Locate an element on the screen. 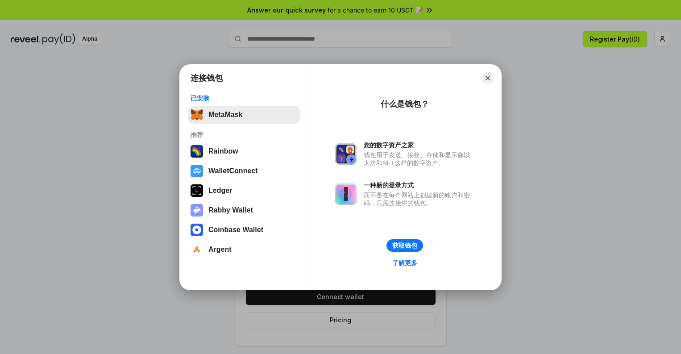 The width and height of the screenshot is (681, 354). div: Ledger is located at coordinates (220, 191).